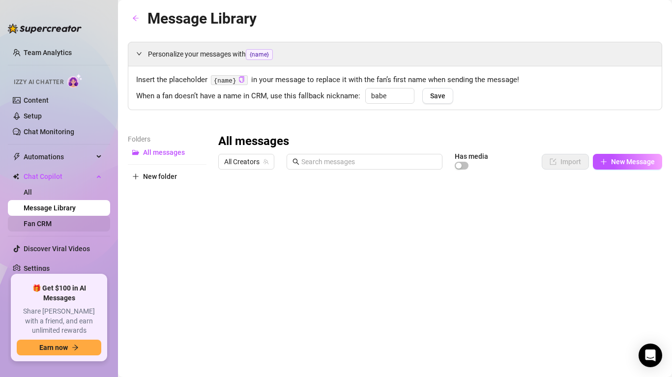 The width and height of the screenshot is (672, 377). What do you see at coordinates (57, 249) in the screenshot?
I see `a: Discover Viral Videos` at bounding box center [57, 249].